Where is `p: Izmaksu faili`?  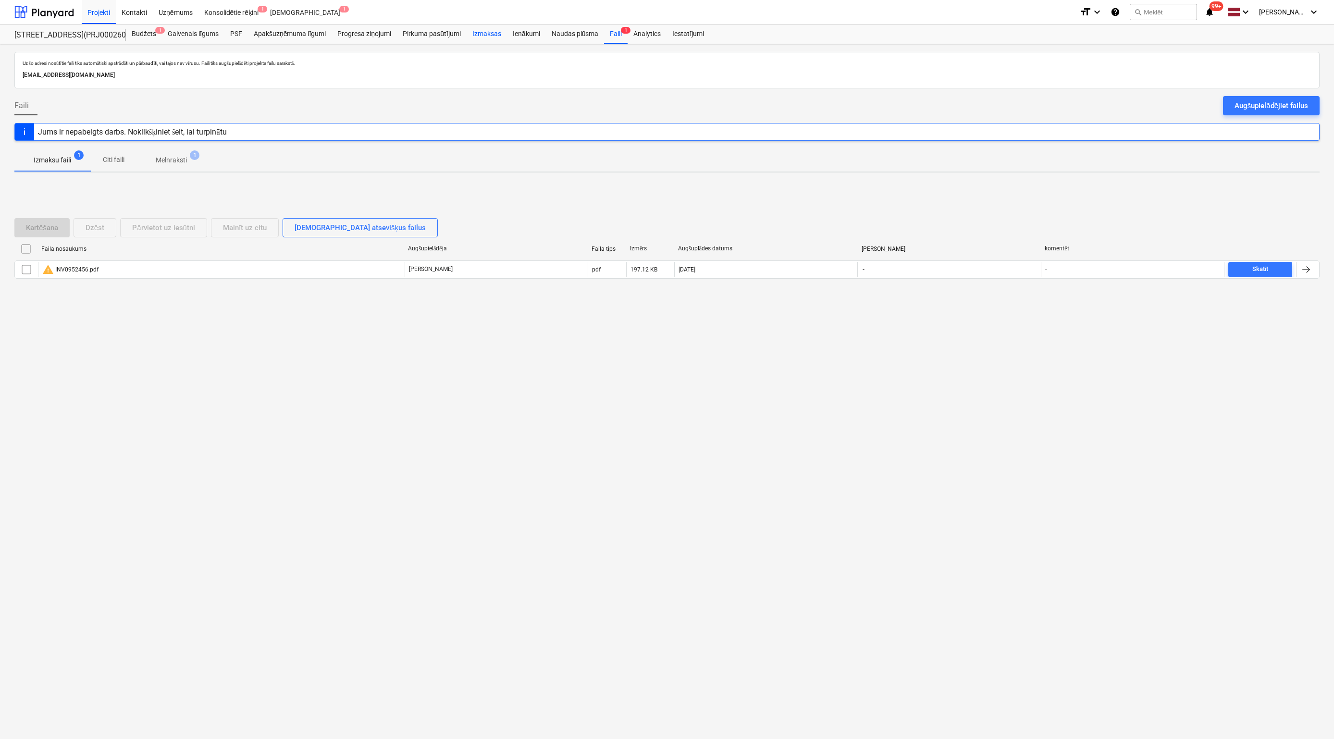
p: Izmaksu faili is located at coordinates (52, 160).